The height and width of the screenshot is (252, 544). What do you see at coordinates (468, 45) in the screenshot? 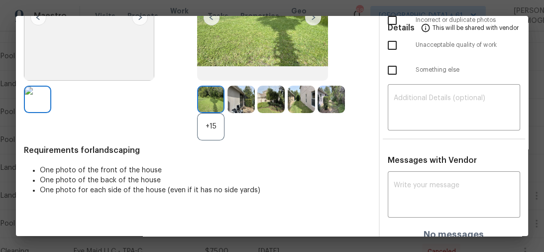
I see `span: Unacceptable quality of work` at bounding box center [468, 45].